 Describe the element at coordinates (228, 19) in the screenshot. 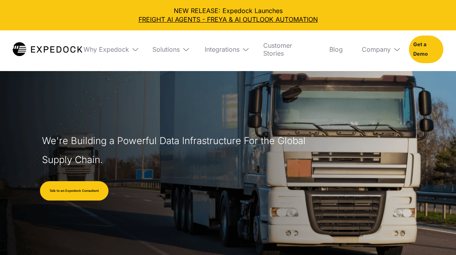

I see `a: FREIGHT AI AGENTS - FREYA & AI OUTLOOK AUTOMATION` at that location.